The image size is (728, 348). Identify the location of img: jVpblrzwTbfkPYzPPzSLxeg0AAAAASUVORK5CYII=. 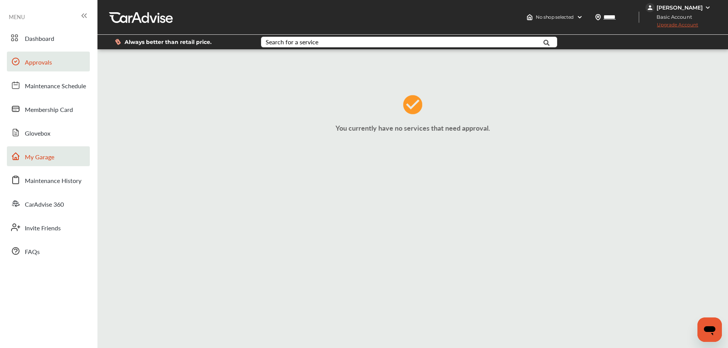
(650, 8).